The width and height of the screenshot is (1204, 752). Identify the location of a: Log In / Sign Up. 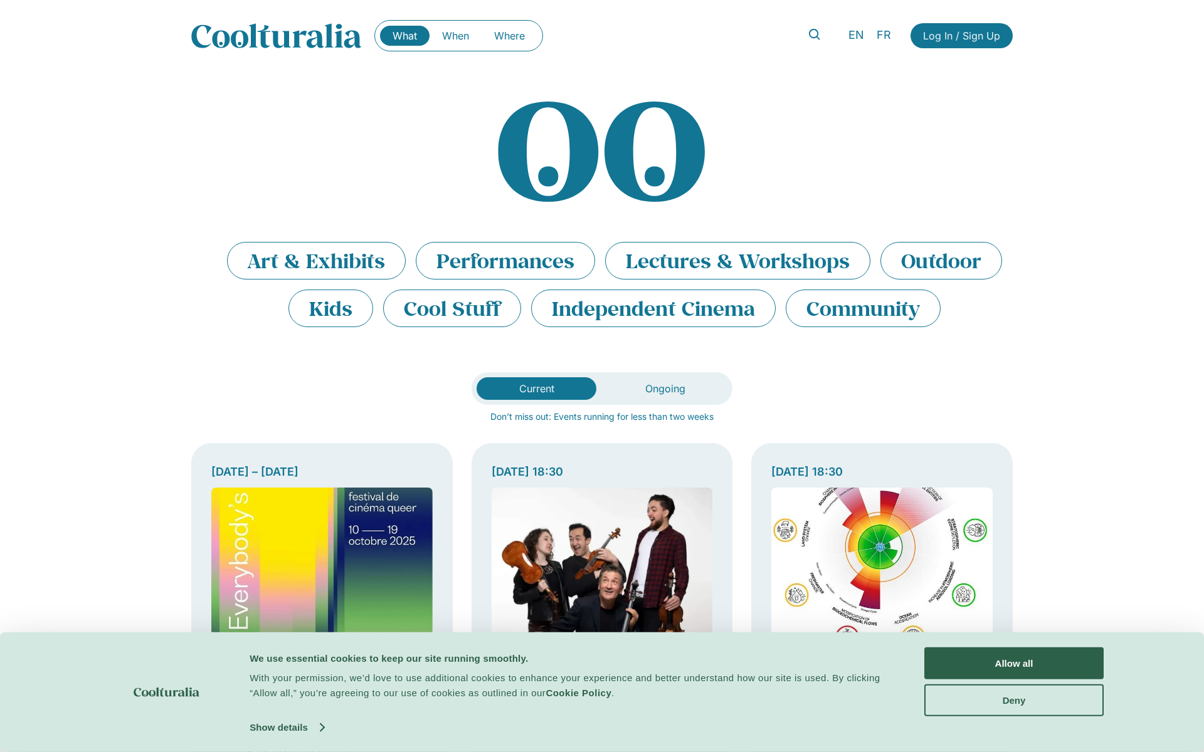
(961, 36).